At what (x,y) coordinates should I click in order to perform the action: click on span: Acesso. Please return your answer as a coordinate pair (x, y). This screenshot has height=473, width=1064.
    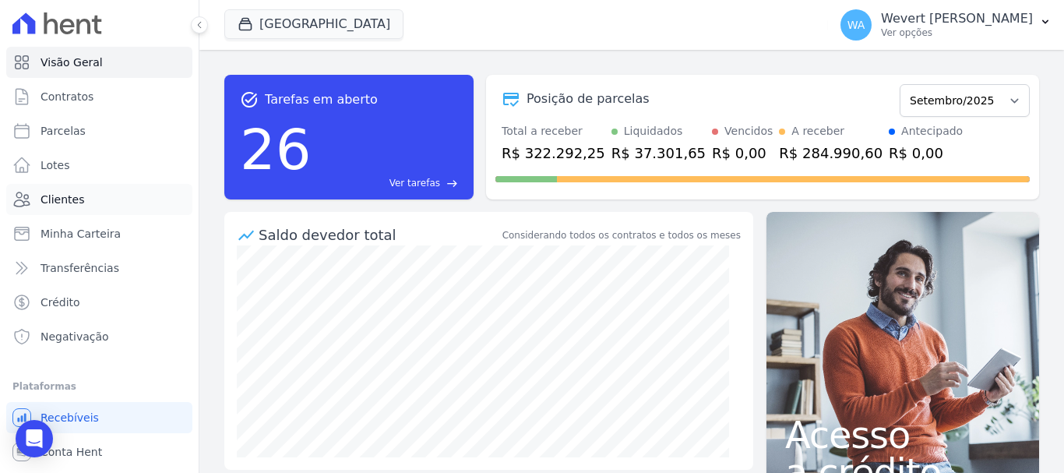
    Looking at the image, I should click on (903, 435).